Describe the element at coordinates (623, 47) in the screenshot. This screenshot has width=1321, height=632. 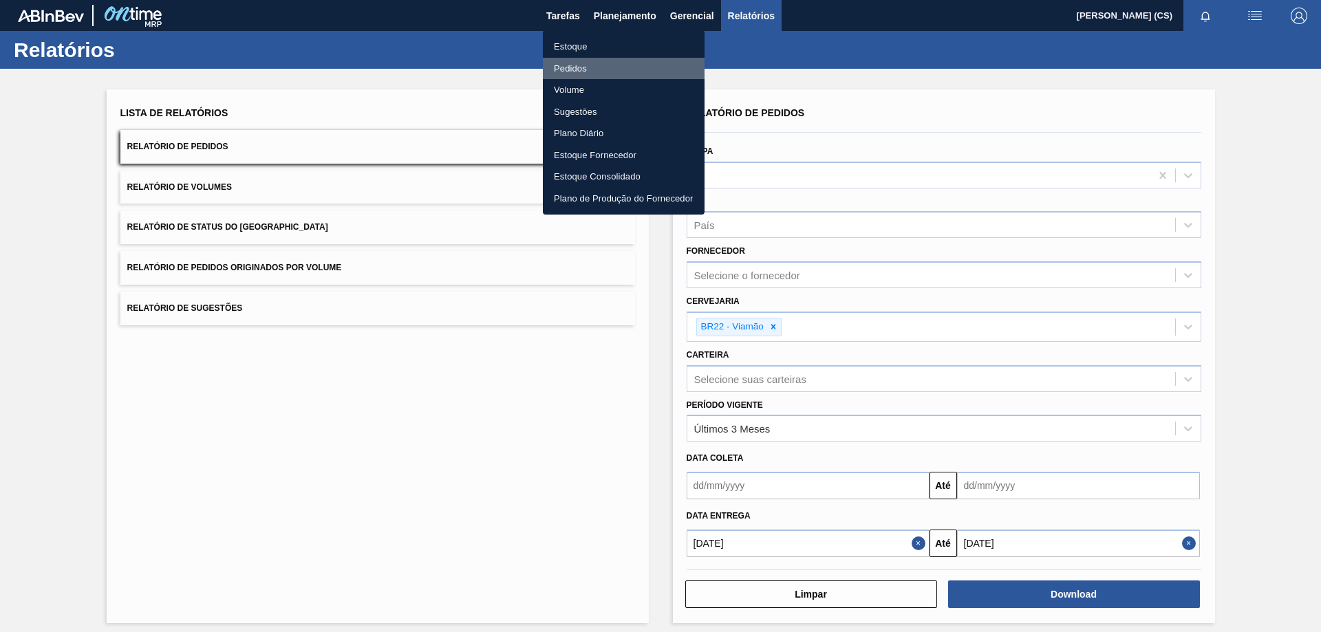
I see `li: Estoque` at that location.